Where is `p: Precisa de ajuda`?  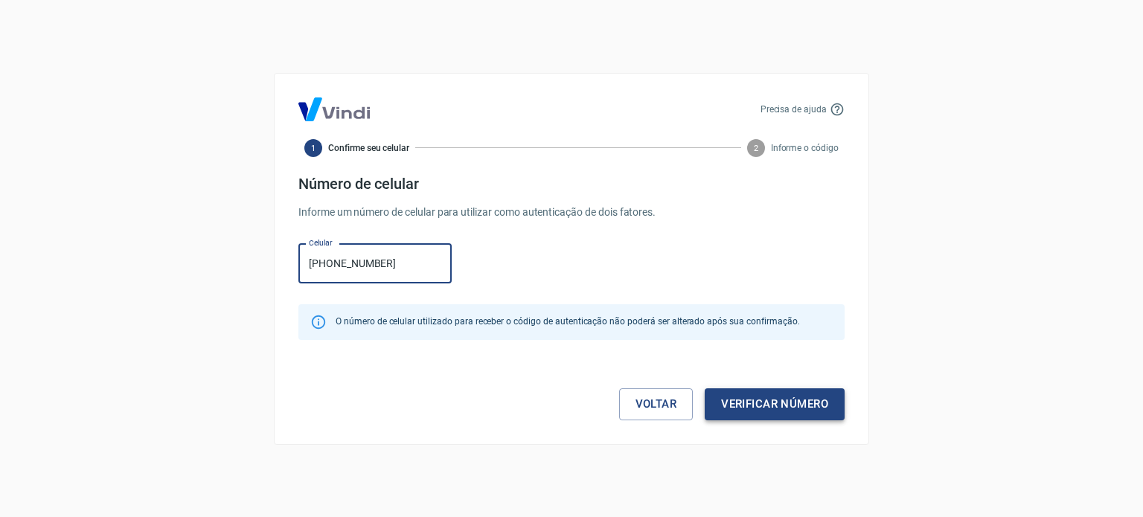
p: Precisa de ajuda is located at coordinates (793, 109).